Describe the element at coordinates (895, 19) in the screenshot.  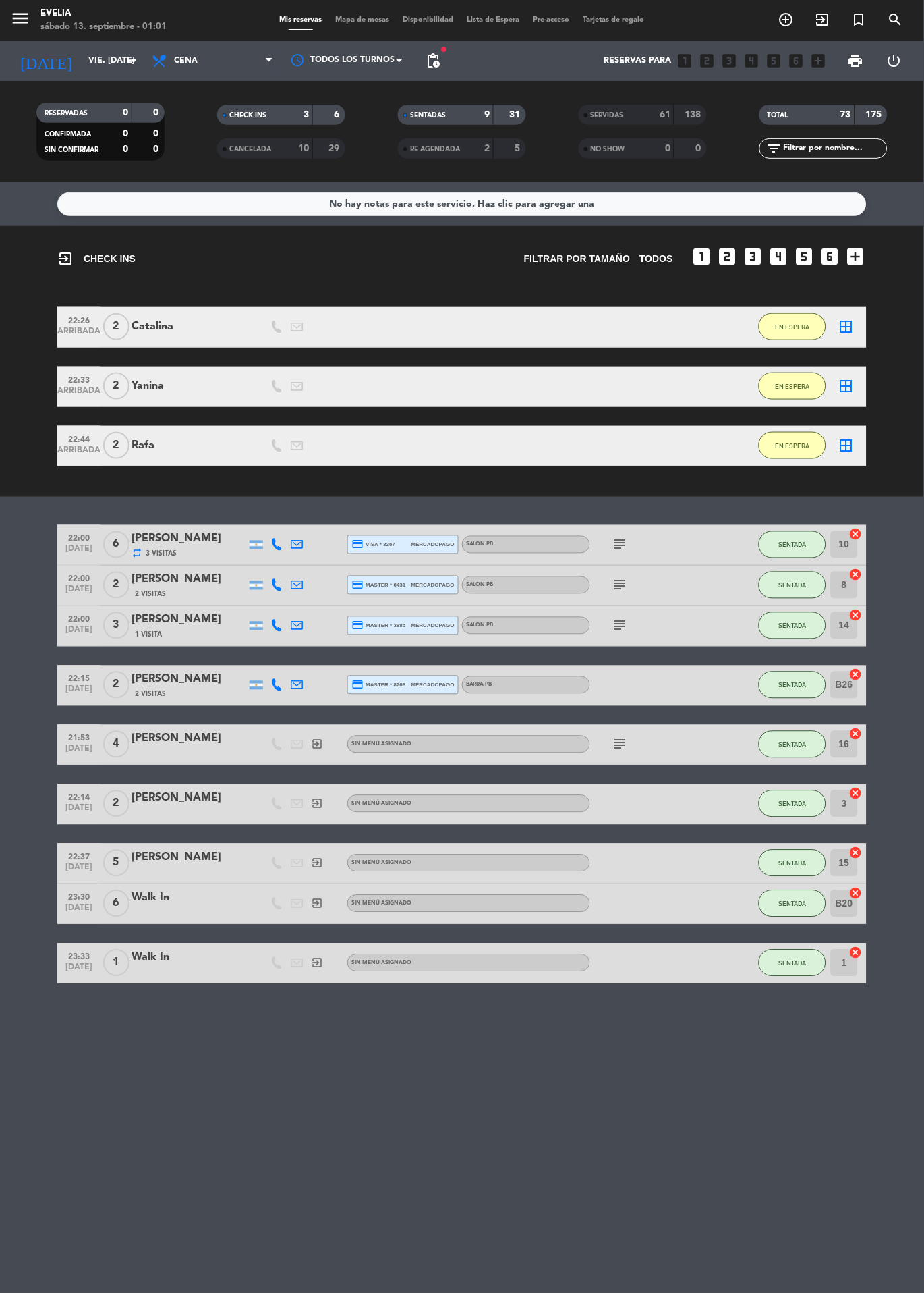
I see `i: search` at that location.